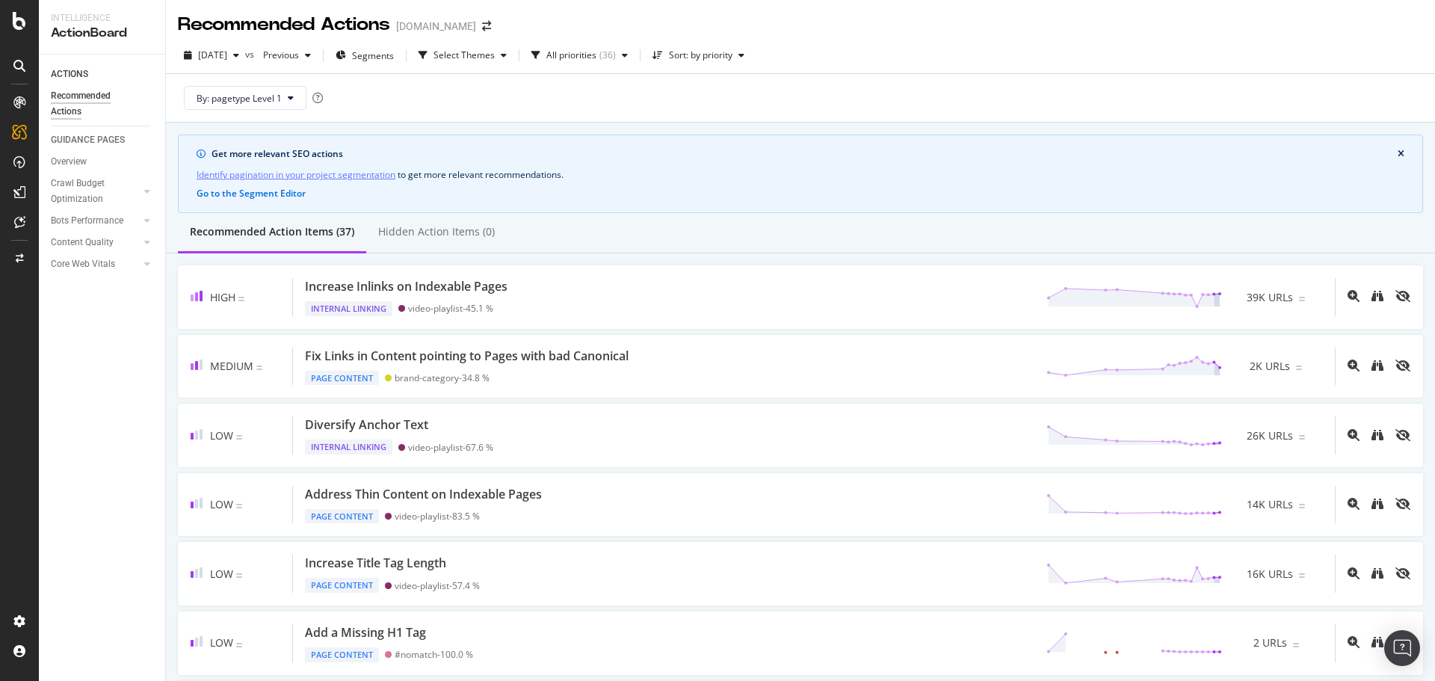 This screenshot has width=1435, height=681. Describe the element at coordinates (1401, 154) in the screenshot. I see `button: close banner` at that location.